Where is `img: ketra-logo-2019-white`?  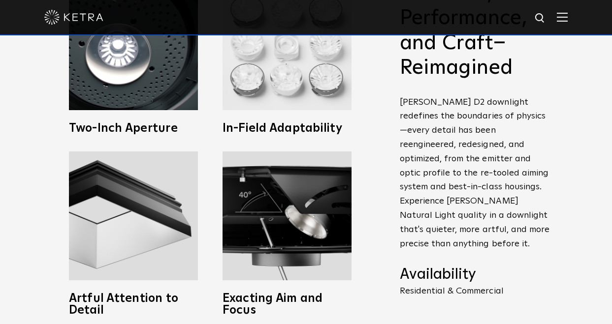
img: ketra-logo-2019-white is located at coordinates (74, 17).